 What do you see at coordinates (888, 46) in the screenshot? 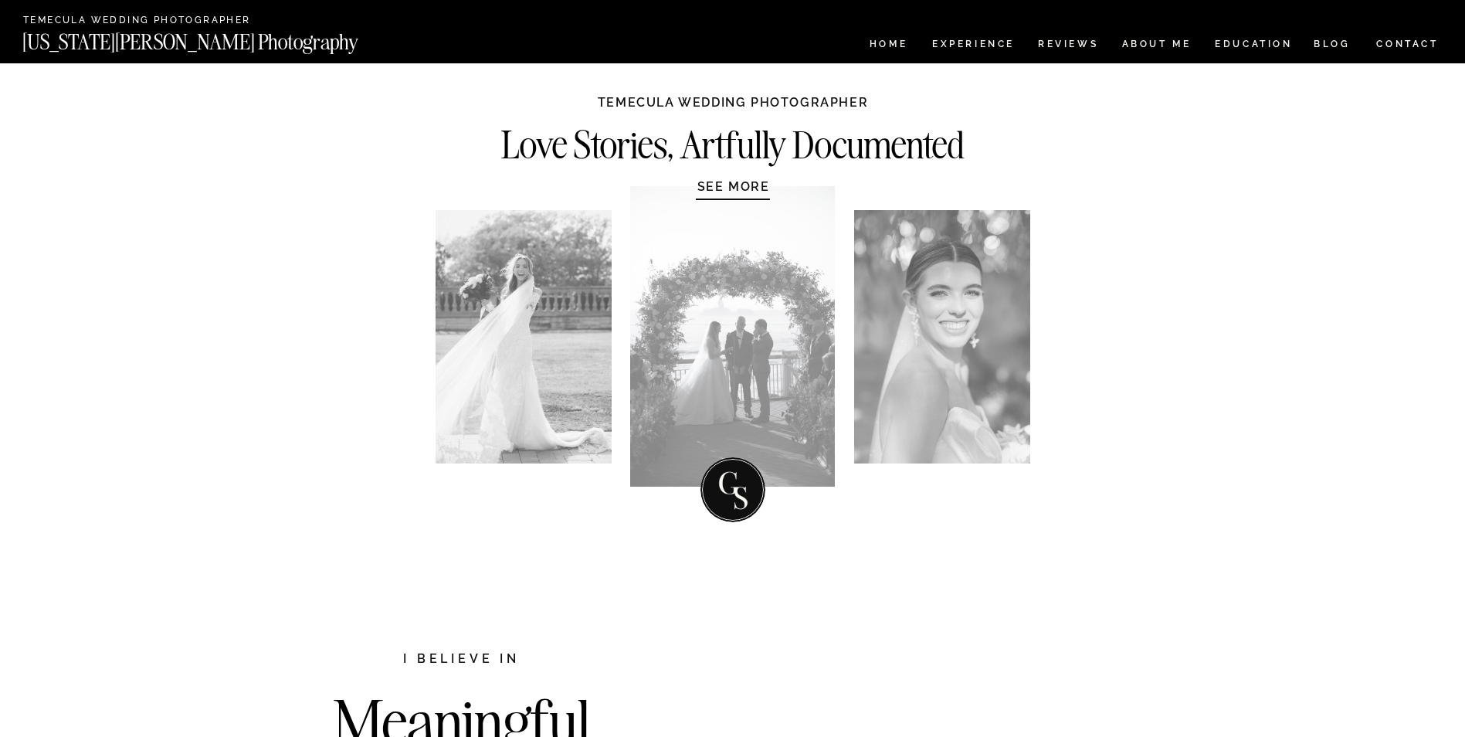
I see `nav: HOME` at bounding box center [888, 46].